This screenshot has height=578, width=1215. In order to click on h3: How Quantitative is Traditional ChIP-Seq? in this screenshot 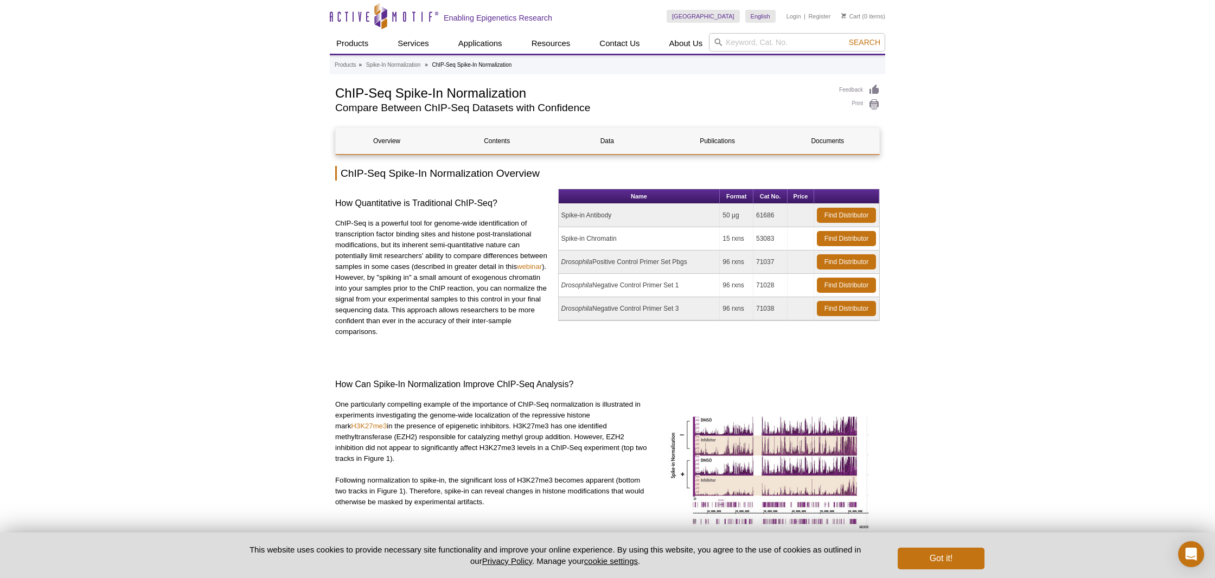, I will do `click(443, 203)`.